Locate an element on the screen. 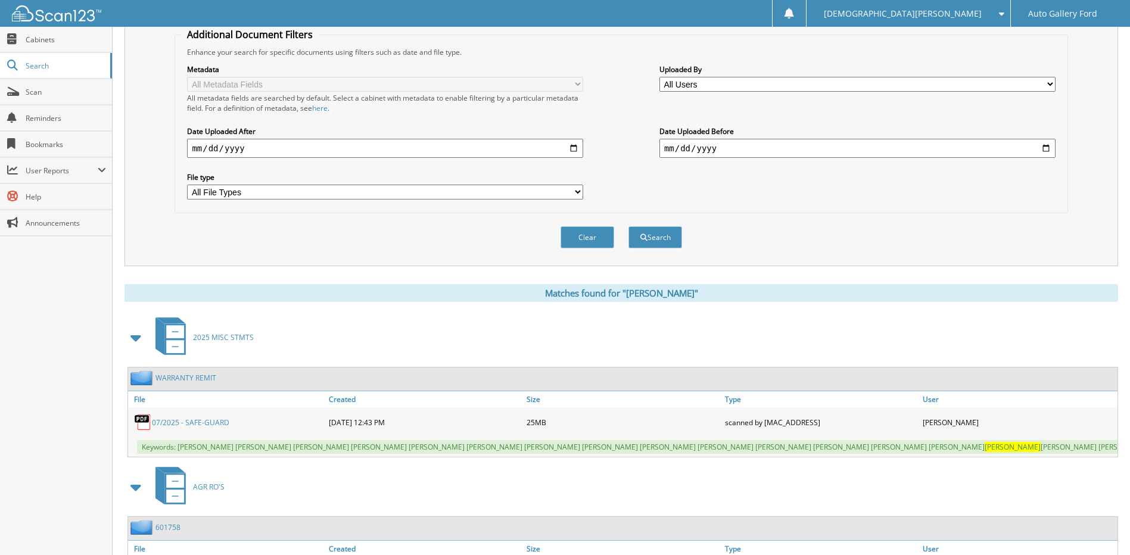 Image resolution: width=1130 pixels, height=555 pixels. div: 25MB is located at coordinates (623, 422).